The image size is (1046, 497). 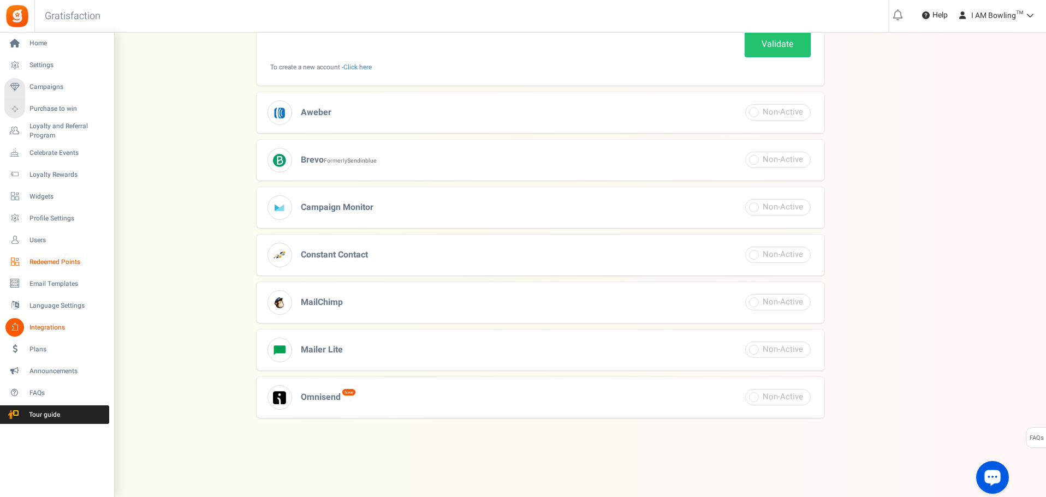 What do you see at coordinates (68, 197) in the screenshot?
I see `span: Widgets` at bounding box center [68, 197].